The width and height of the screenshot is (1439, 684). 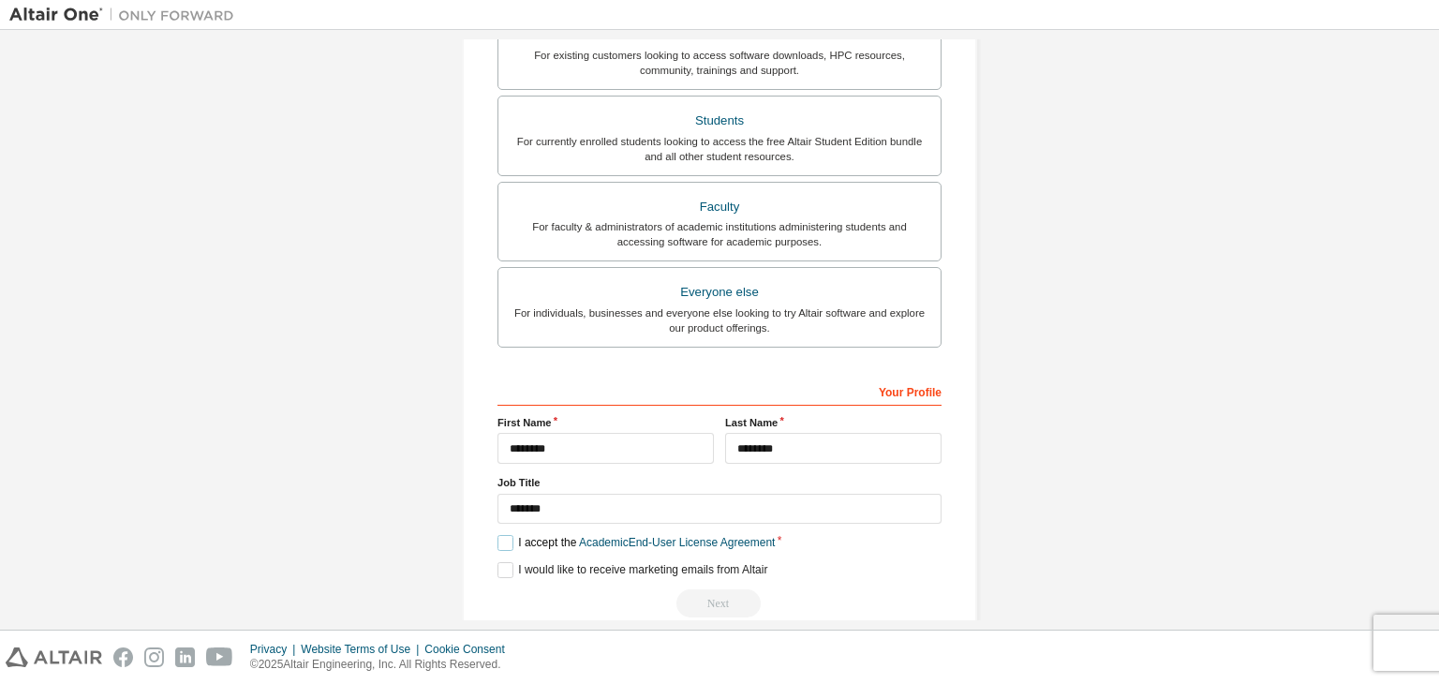 What do you see at coordinates (720, 320) in the screenshot?
I see `div: For individuals, businesses and everyone else looking to try Altair software and explore our prod...` at bounding box center [720, 320].